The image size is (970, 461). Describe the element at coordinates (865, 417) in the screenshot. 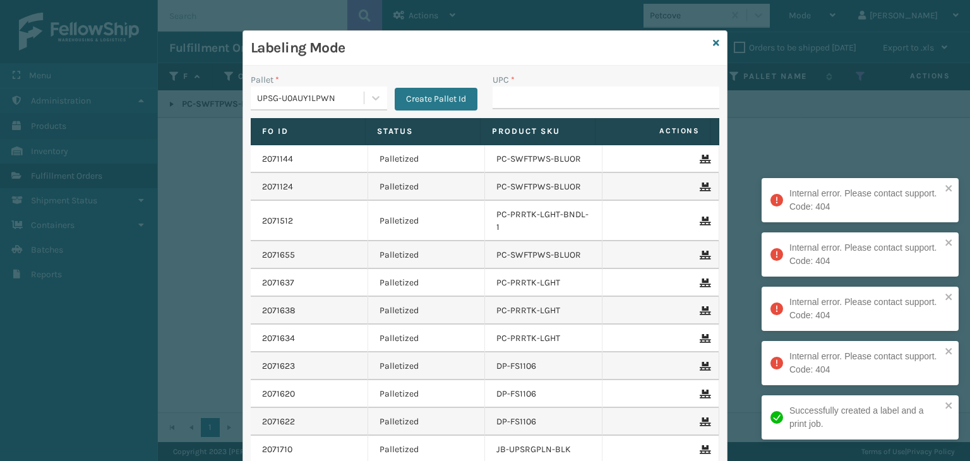

I see `div: Successfully created a label and a print job.` at that location.